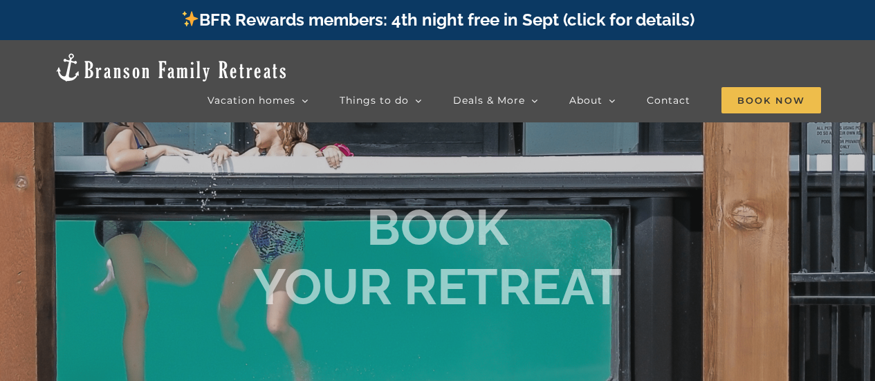 This screenshot has height=381, width=875. I want to click on nav: Main Menu, so click(514, 100).